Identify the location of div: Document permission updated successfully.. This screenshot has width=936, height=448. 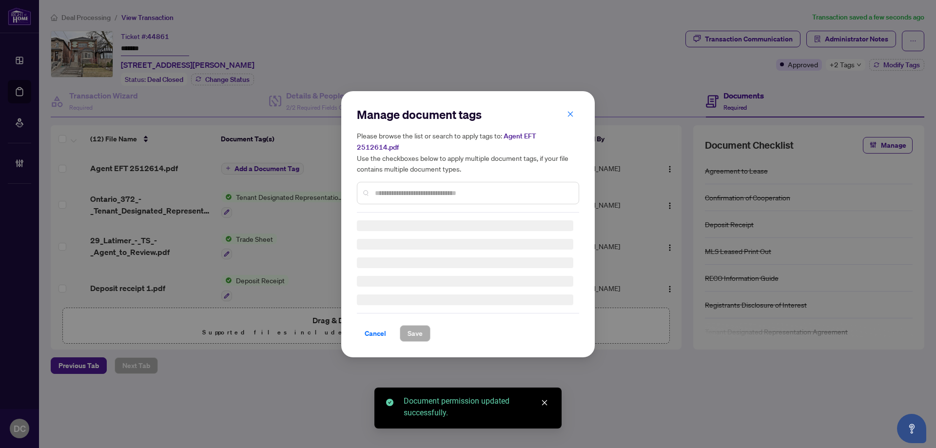
(477, 407).